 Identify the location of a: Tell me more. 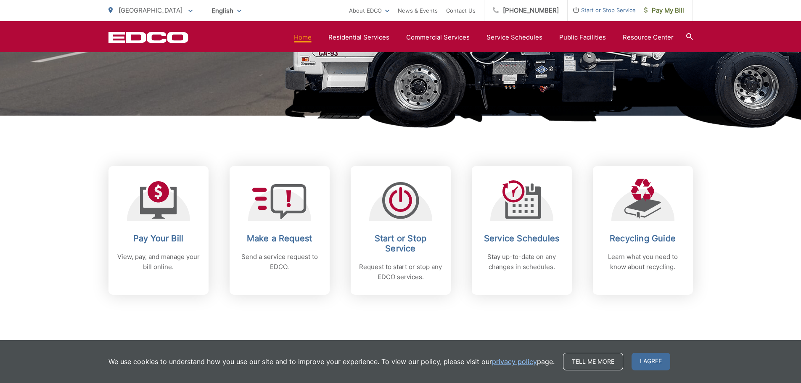
(593, 362).